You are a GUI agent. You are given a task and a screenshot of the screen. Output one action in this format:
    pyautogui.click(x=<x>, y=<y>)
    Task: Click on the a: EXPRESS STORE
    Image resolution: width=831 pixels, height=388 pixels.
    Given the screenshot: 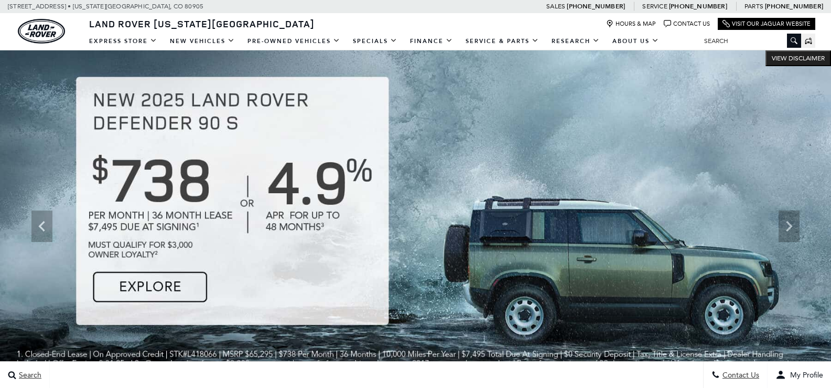 What is the action you would take?
    pyautogui.click(x=123, y=41)
    